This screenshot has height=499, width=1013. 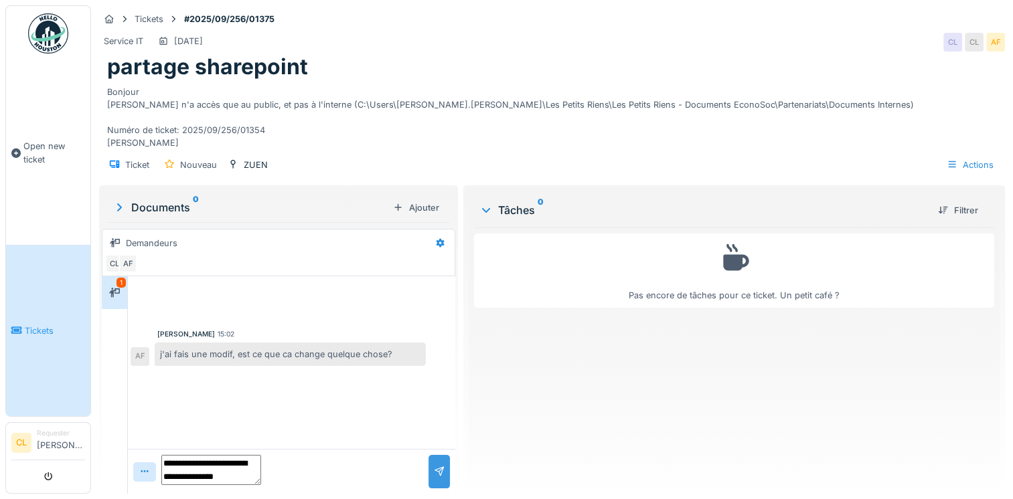 I want to click on div: 15:02, so click(x=226, y=334).